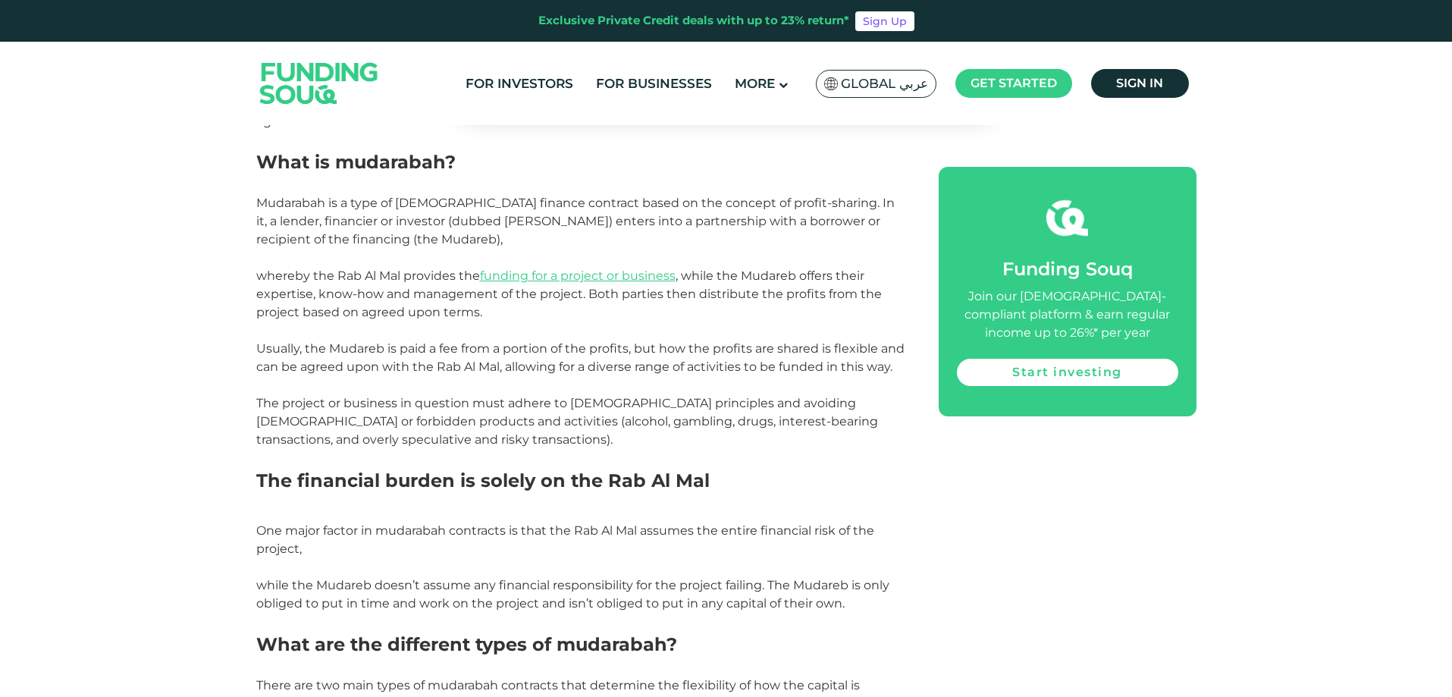  I want to click on a: Sign Up, so click(885, 21).